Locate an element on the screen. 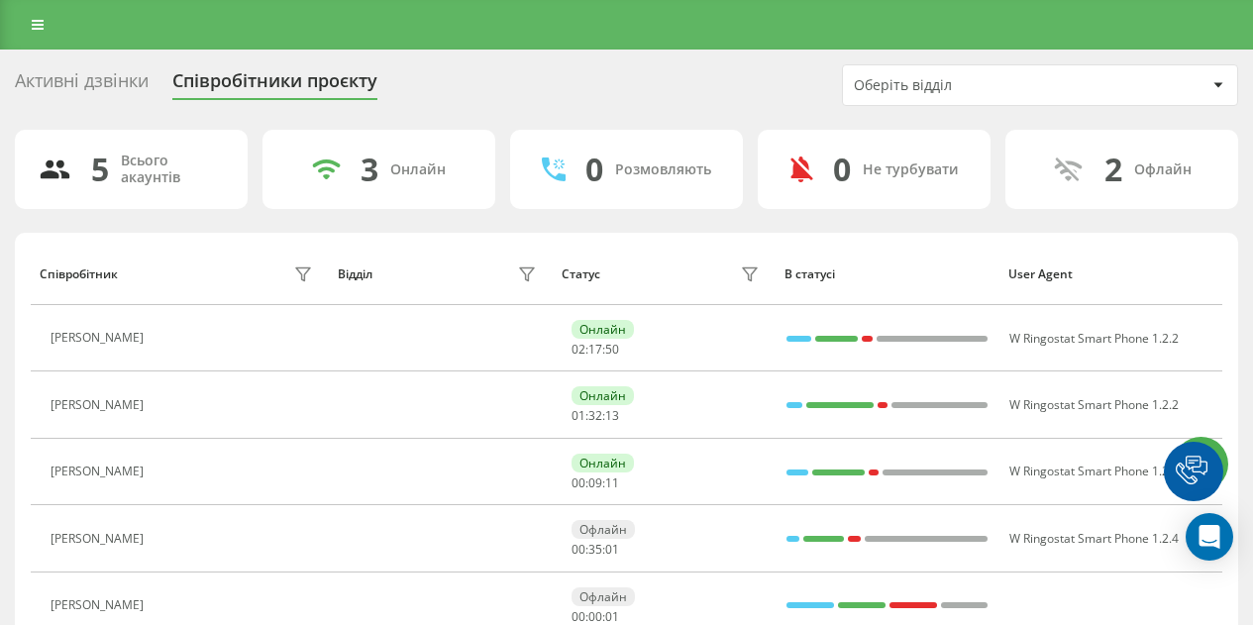 This screenshot has width=1253, height=625. div: В статусі is located at coordinates (887, 274).